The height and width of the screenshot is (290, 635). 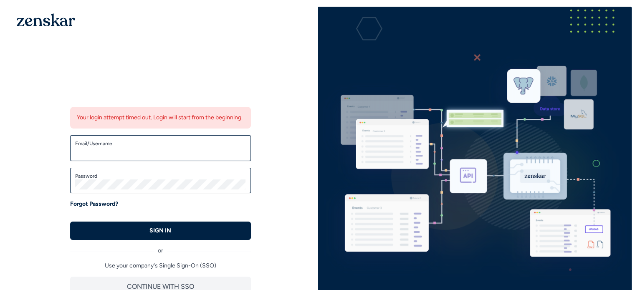 What do you see at coordinates (160, 231) in the screenshot?
I see `p: SIGN IN` at bounding box center [160, 231].